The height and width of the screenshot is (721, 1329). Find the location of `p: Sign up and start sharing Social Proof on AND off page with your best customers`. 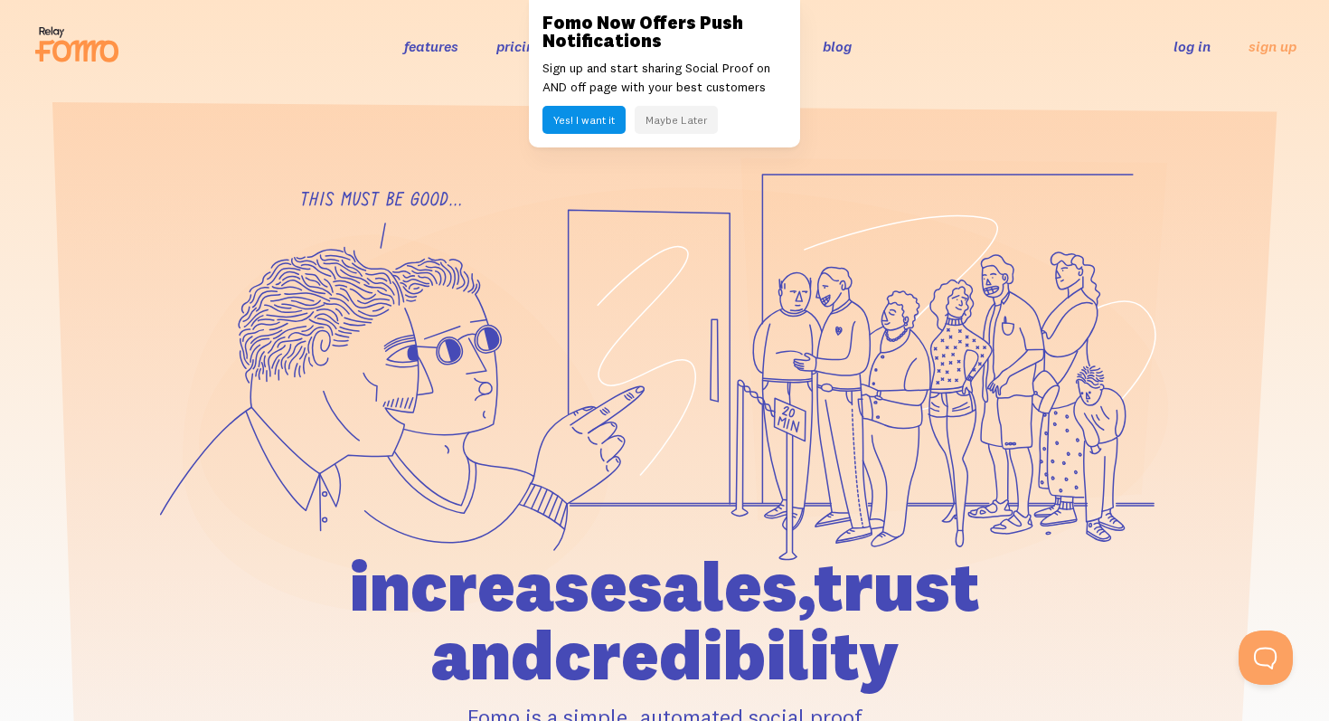

p: Sign up and start sharing Social Proof on AND off page with your best customers is located at coordinates (665, 78).